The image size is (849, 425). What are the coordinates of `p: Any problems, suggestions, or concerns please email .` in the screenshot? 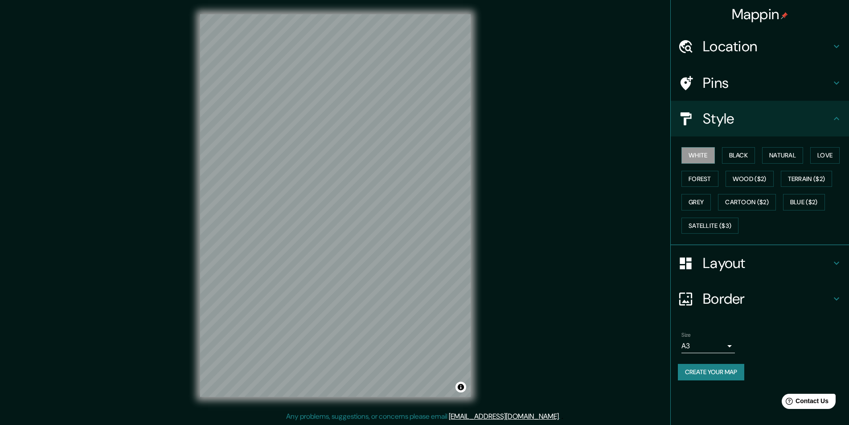 It's located at (423, 416).